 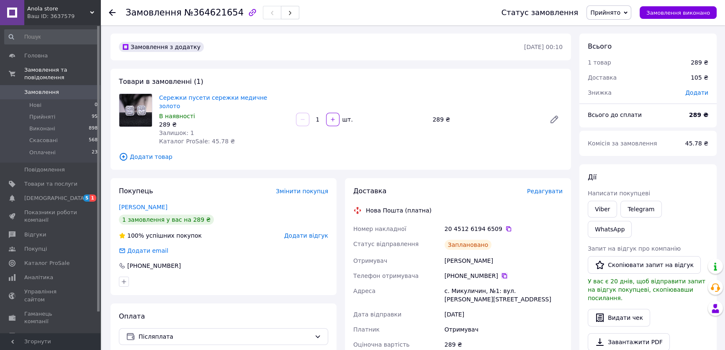 I want to click on span: Виконані, so click(x=42, y=129).